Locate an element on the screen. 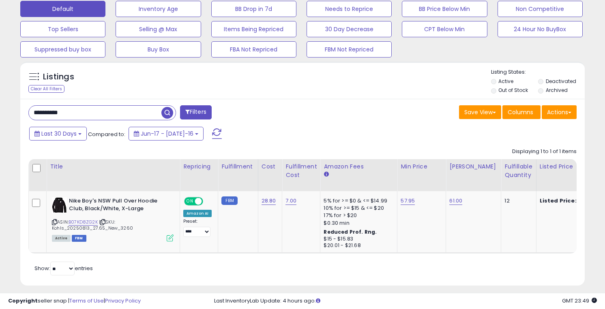  button: Default is located at coordinates (63, 9).